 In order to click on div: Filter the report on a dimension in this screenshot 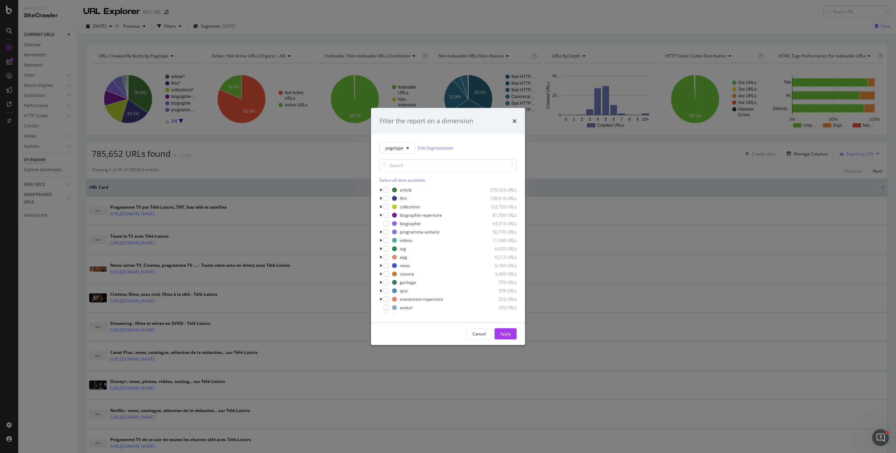, I will do `click(426, 121)`.